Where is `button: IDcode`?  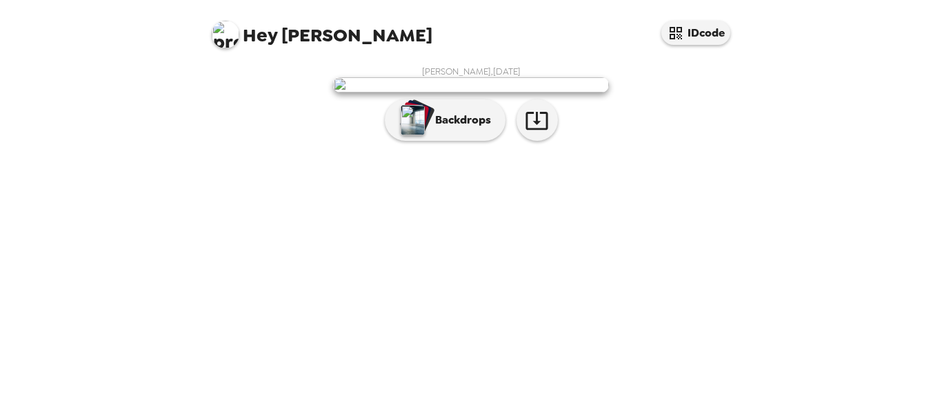 button: IDcode is located at coordinates (696, 32).